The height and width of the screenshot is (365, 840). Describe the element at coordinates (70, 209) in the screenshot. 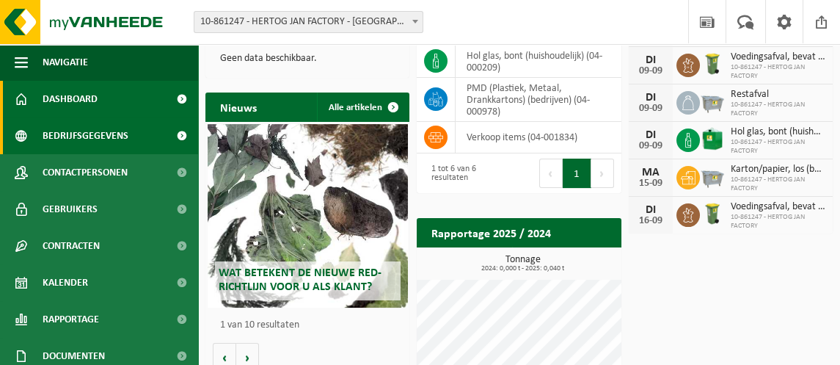

I see `span: Gebruikers` at that location.